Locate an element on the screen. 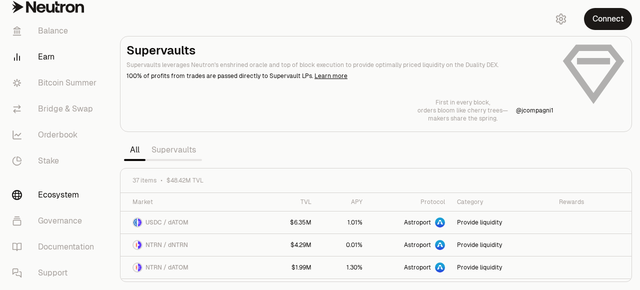  a: USDC LogodATOM LogoUSDC / dATOM is located at coordinates (190, 223).